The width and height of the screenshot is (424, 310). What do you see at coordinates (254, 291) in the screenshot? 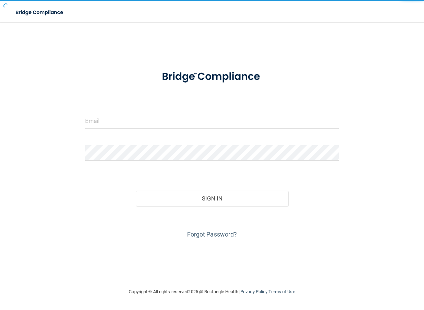
I see `a: Privacy Policy` at bounding box center [254, 291].